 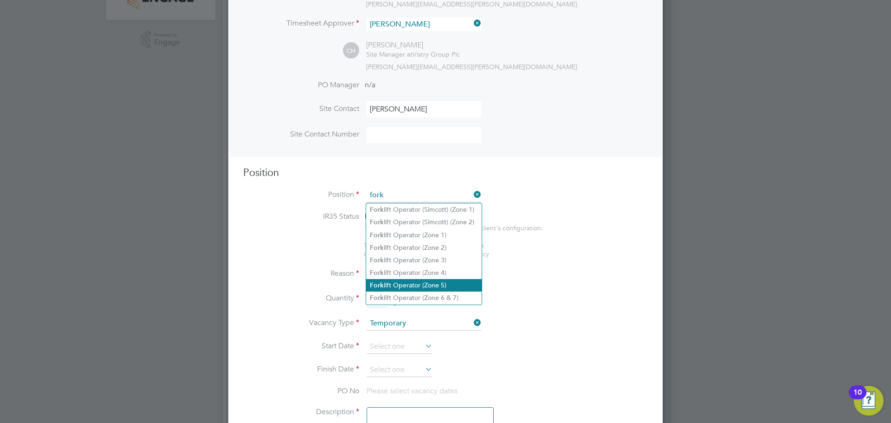 I want to click on span: Site Manager at, so click(x=389, y=54).